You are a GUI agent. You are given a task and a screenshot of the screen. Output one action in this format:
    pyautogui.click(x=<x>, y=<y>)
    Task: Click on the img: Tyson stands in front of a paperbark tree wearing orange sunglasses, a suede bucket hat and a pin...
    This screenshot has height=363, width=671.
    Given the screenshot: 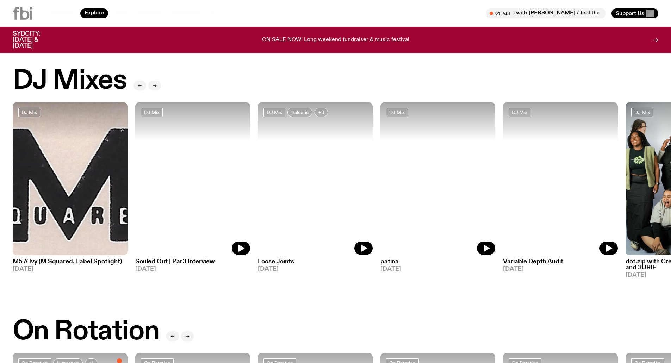 What is the action you would take?
    pyautogui.click(x=315, y=179)
    